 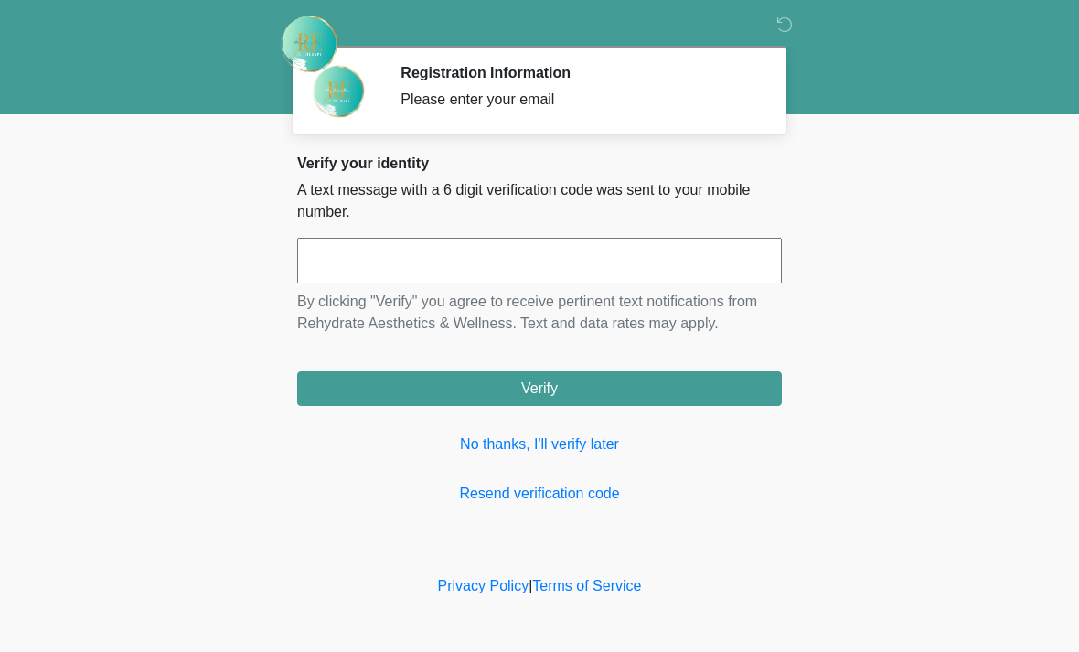 What do you see at coordinates (484, 585) in the screenshot?
I see `a: Privacy Policy` at bounding box center [484, 585].